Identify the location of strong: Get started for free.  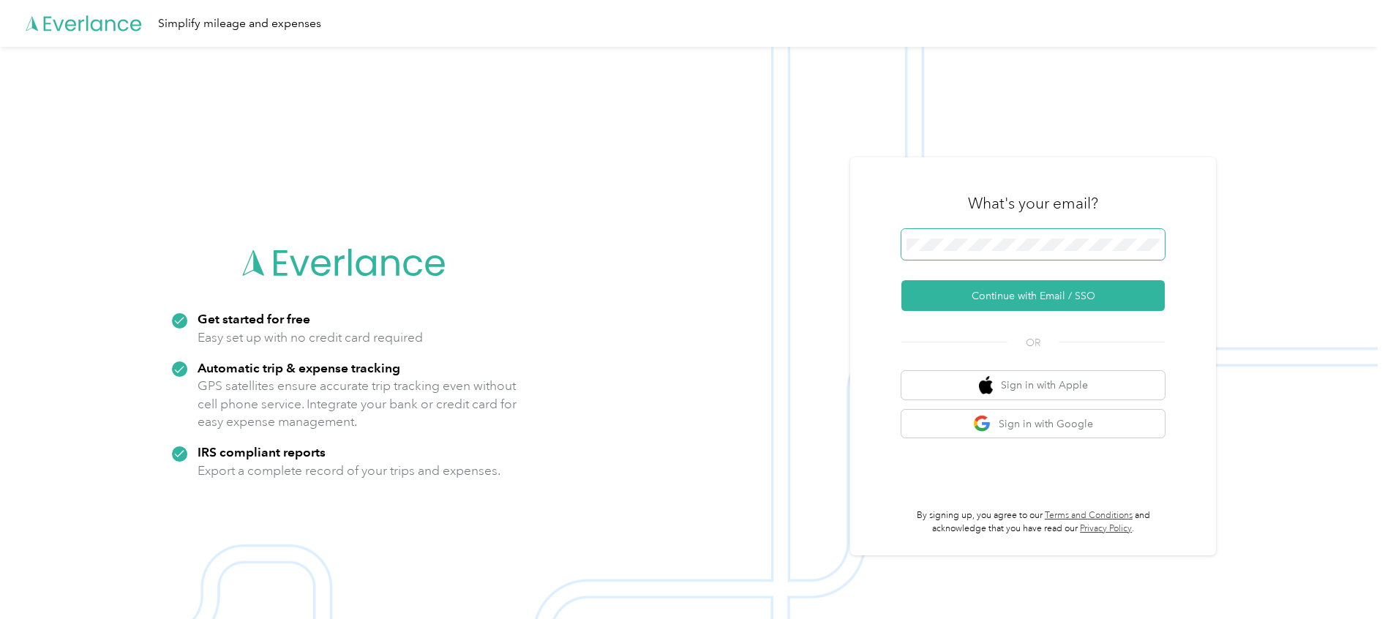
(254, 318).